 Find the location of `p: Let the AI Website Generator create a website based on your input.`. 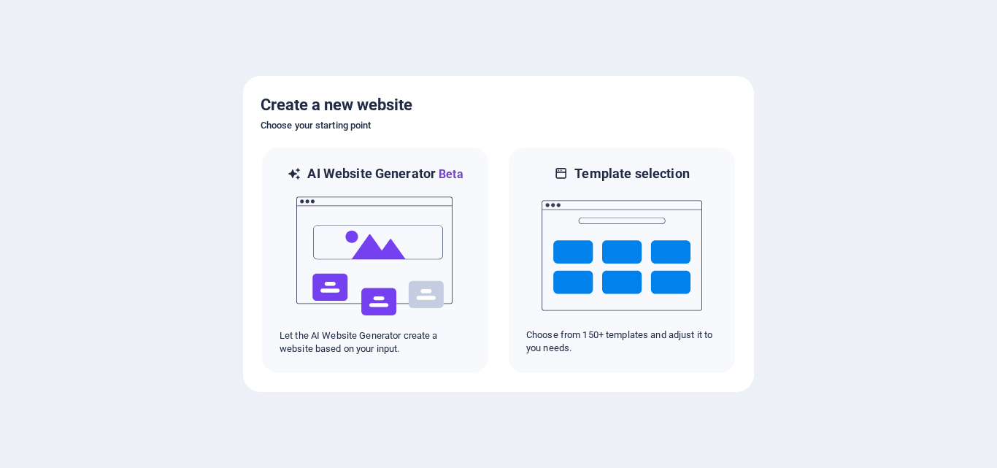

p: Let the AI Website Generator create a website based on your input. is located at coordinates (375, 342).